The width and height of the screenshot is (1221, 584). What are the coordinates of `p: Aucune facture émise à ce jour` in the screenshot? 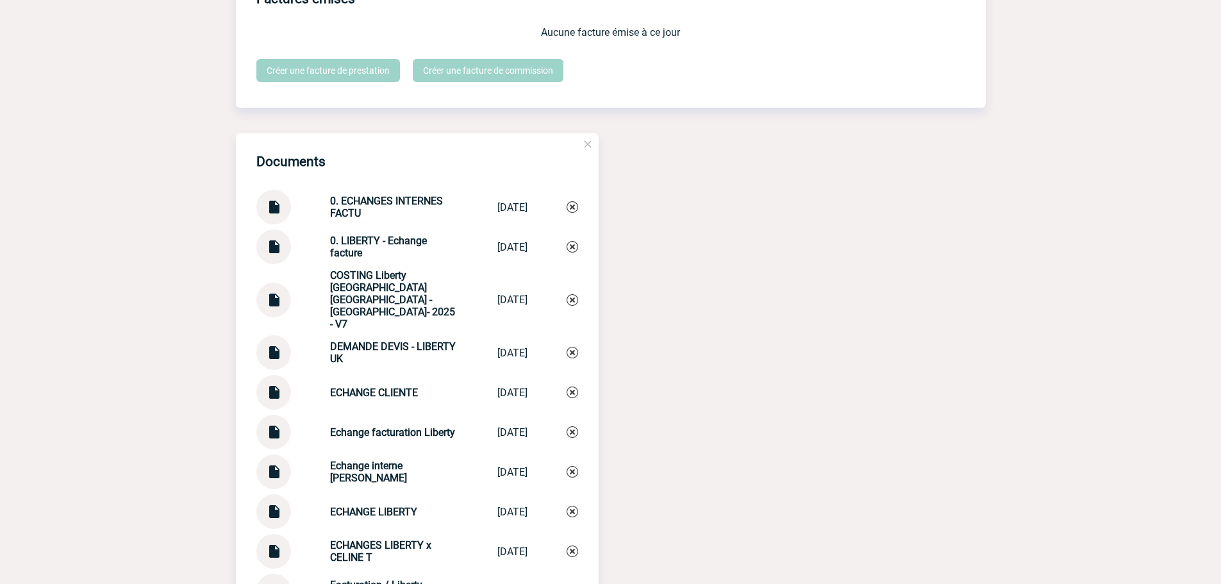 It's located at (611, 32).